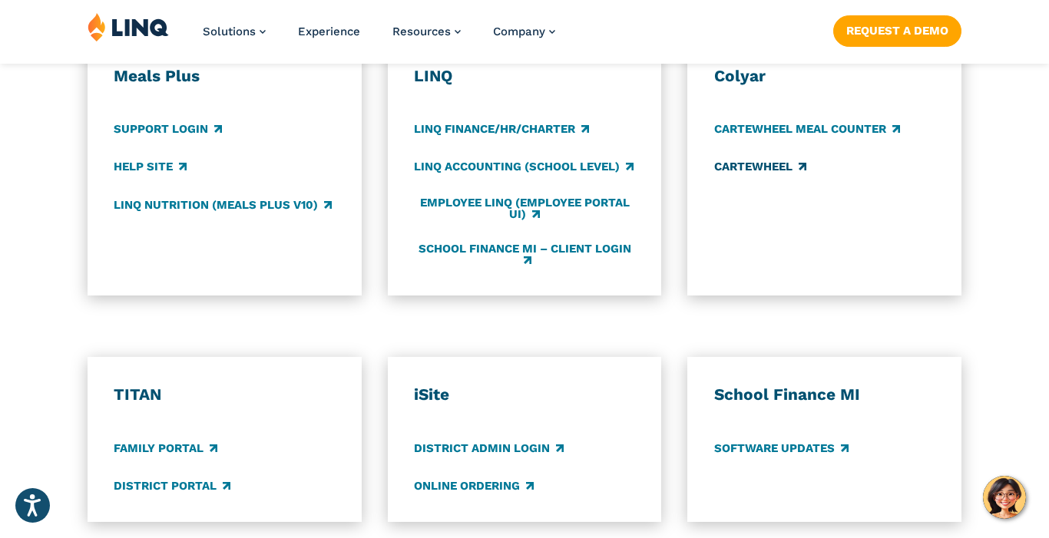 This screenshot has width=1049, height=538. I want to click on a: Family Portal, so click(165, 448).